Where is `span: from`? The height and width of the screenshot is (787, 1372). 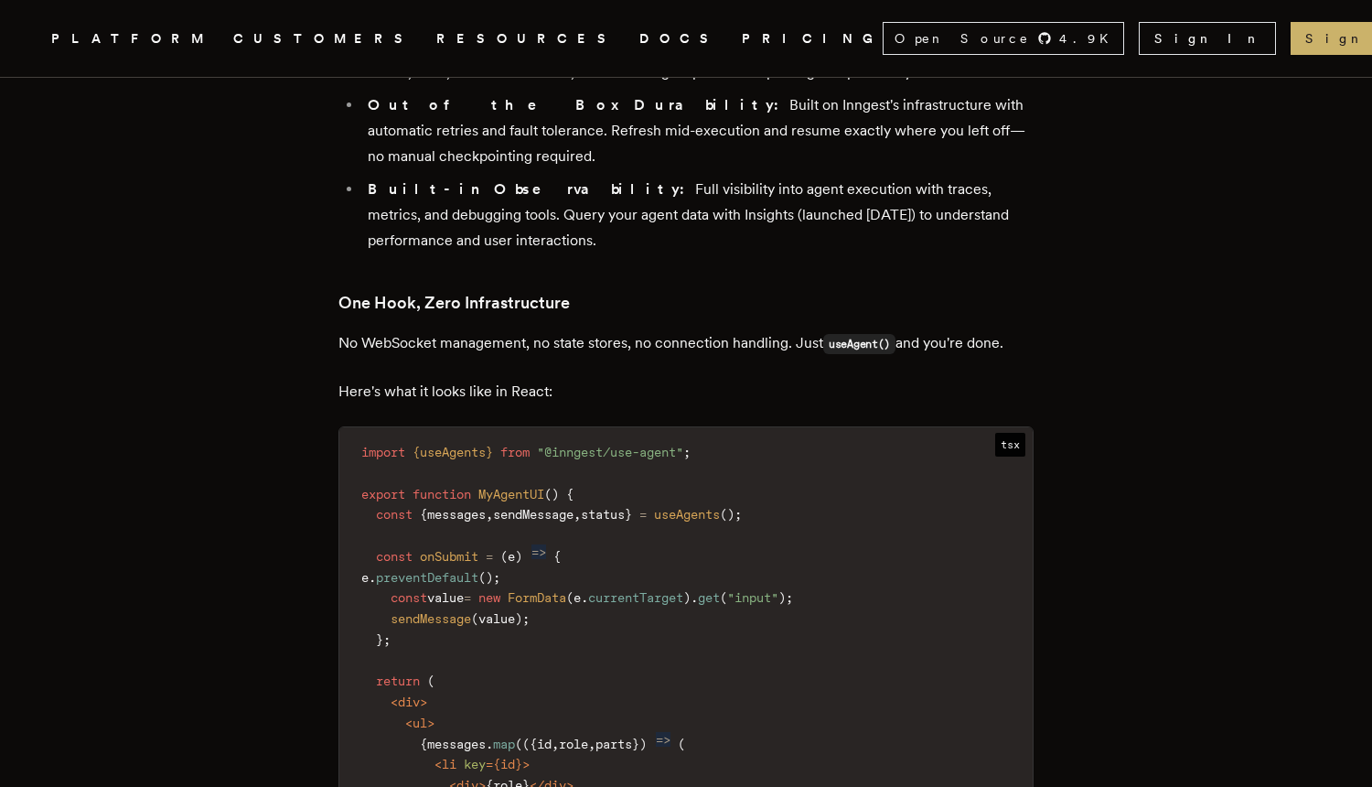
span: from is located at coordinates (515, 452).